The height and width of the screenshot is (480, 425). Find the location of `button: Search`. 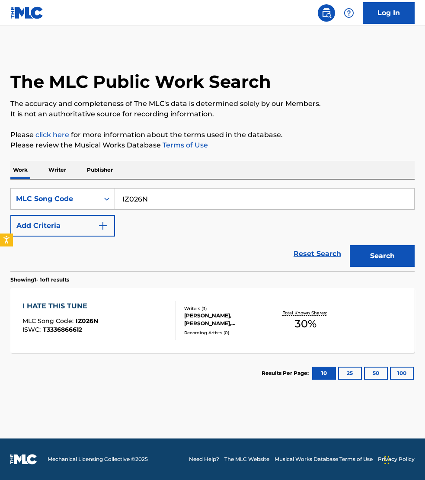

button: Search is located at coordinates (382, 256).